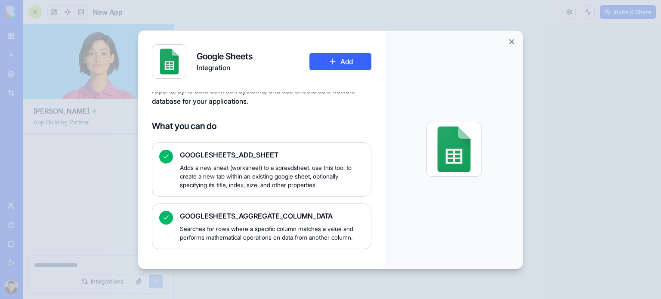 This screenshot has height=299, width=661. What do you see at coordinates (225, 56) in the screenshot?
I see `h4: Google Sheets` at bounding box center [225, 56].